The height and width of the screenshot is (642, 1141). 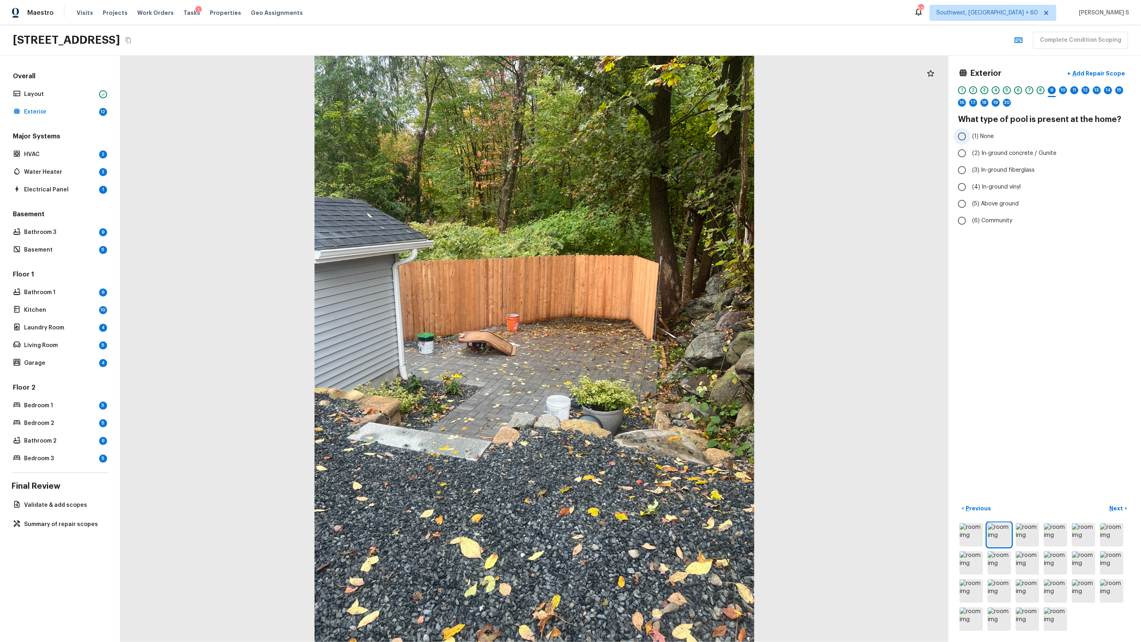 What do you see at coordinates (60, 172) in the screenshot?
I see `p: Water Heater` at bounding box center [60, 172].